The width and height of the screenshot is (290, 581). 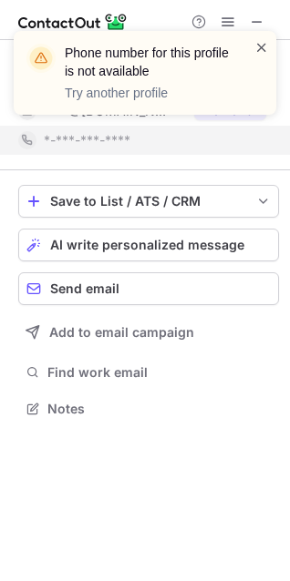 What do you see at coordinates (41, 58) in the screenshot?
I see `img: warning` at bounding box center [41, 58].